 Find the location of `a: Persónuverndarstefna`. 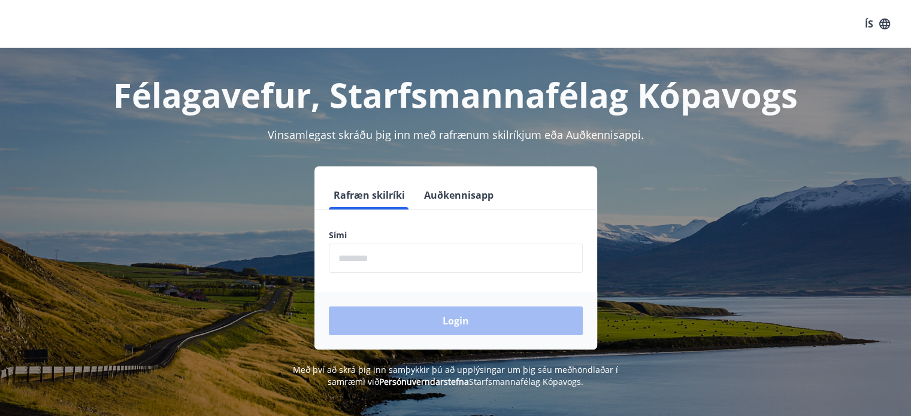

a: Persónuverndarstefna is located at coordinates (424, 382).